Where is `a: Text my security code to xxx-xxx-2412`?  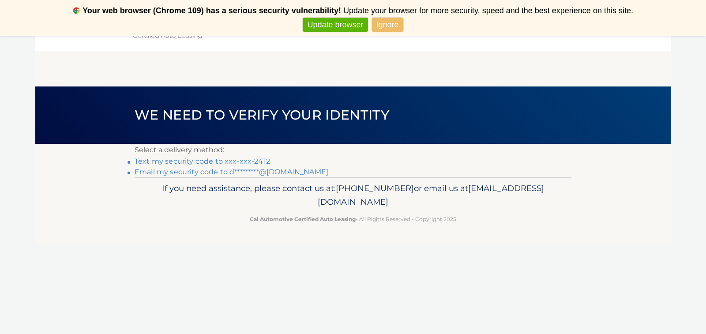
a: Text my security code to xxx-xxx-2412 is located at coordinates (202, 161).